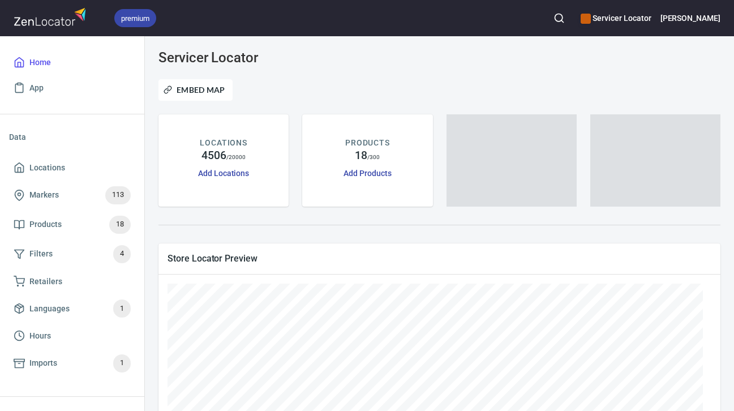 This screenshot has height=411, width=734. I want to click on span: Home, so click(40, 62).